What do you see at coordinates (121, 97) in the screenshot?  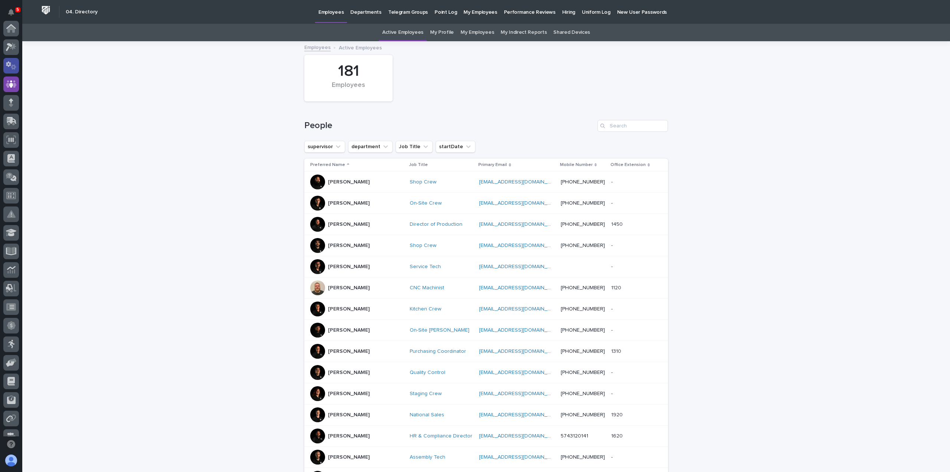 I see `span: Prompting` at bounding box center [121, 97].